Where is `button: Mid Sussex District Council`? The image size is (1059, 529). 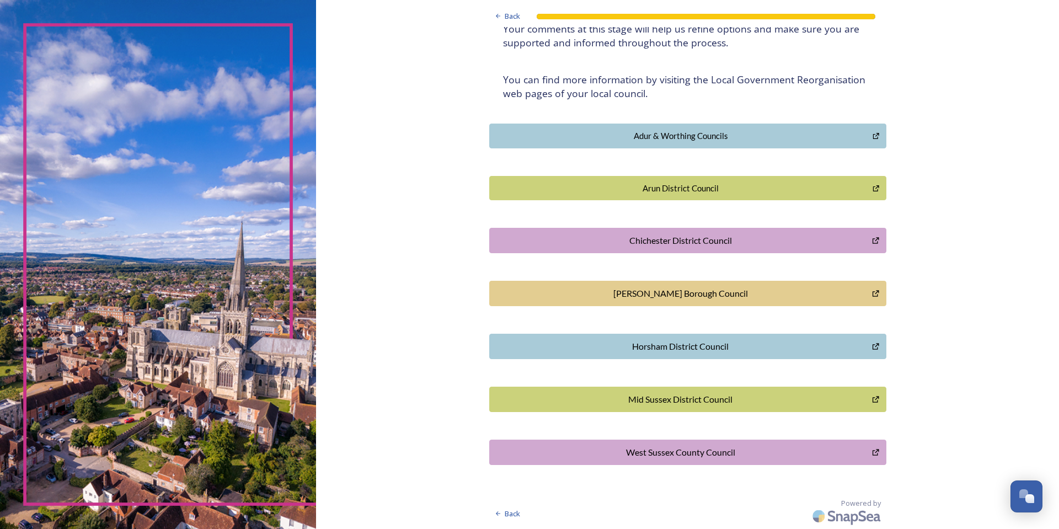
button: Mid Sussex District Council is located at coordinates (688, 399).